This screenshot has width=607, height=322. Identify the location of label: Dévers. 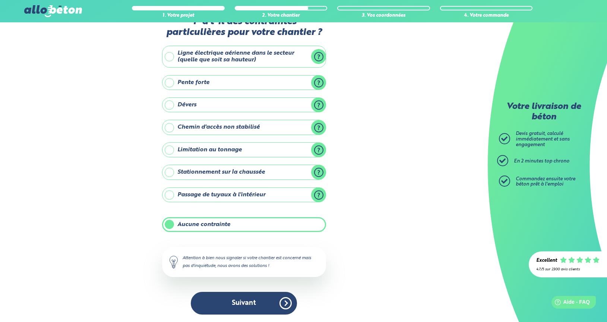
(244, 105).